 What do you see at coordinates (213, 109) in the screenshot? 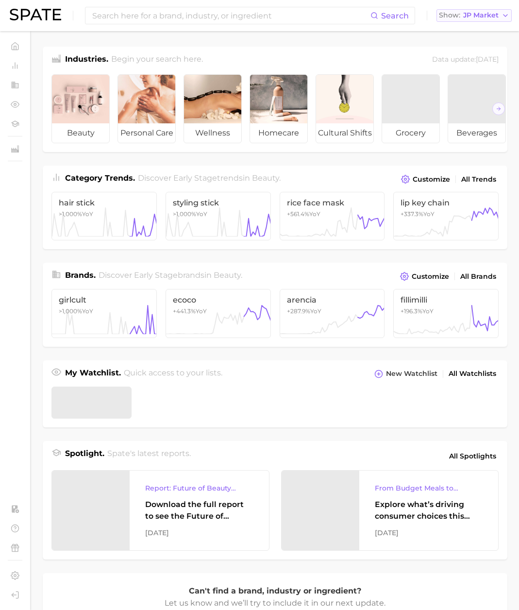
I see `a: wellness` at bounding box center [213, 109].